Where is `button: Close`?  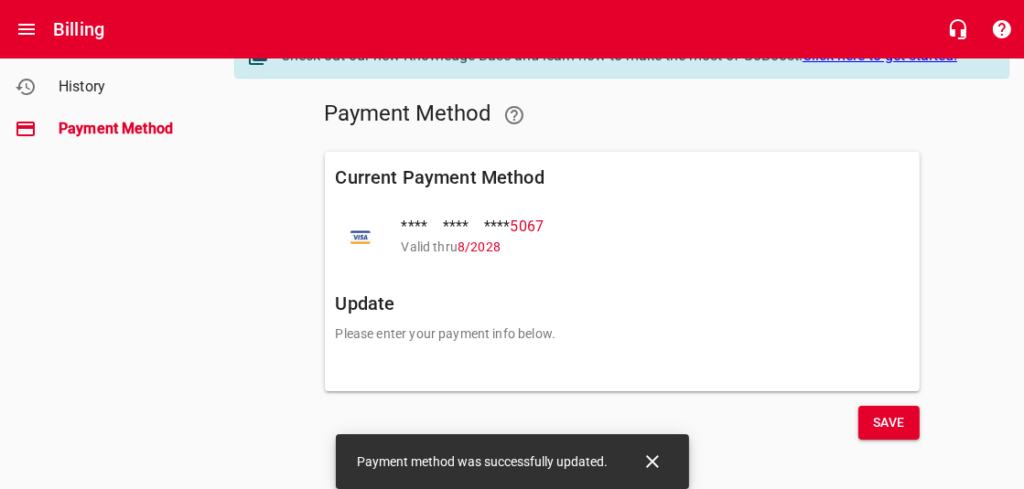
button: Close is located at coordinates (652, 462).